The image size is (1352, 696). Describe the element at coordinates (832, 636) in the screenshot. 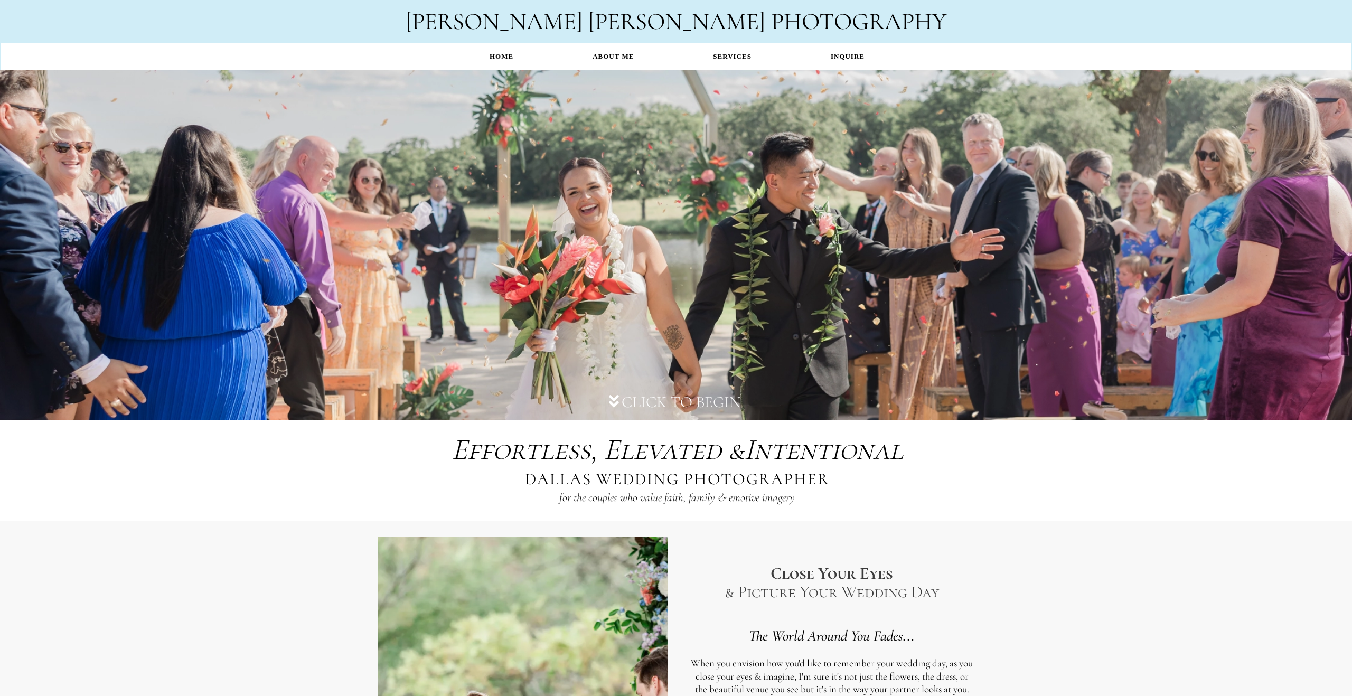

I see `span: The World Around You Fades...` at that location.